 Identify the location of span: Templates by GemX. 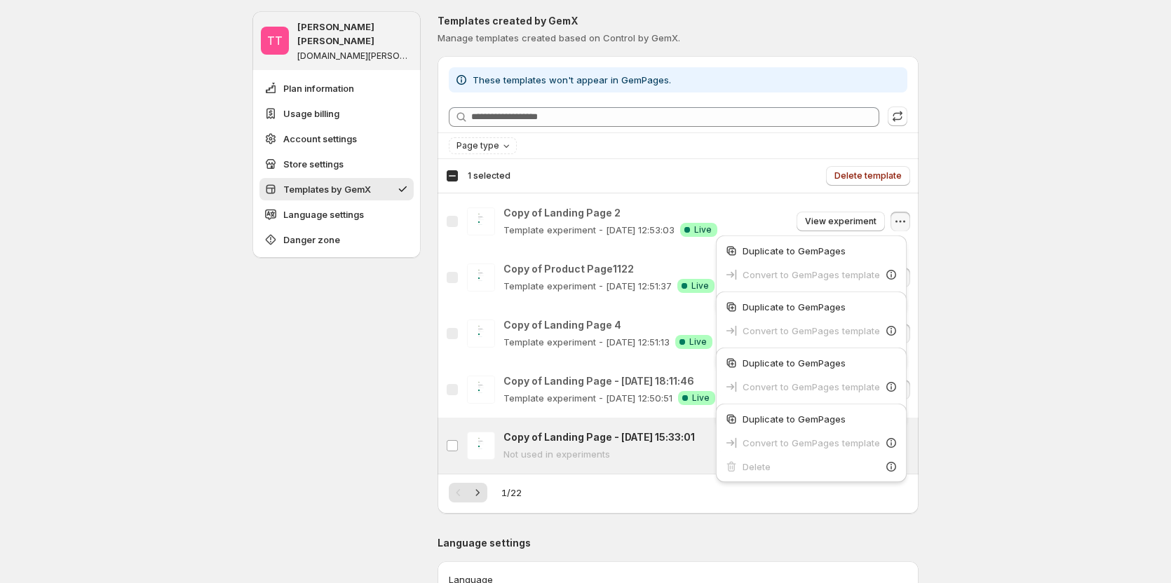
(327, 189).